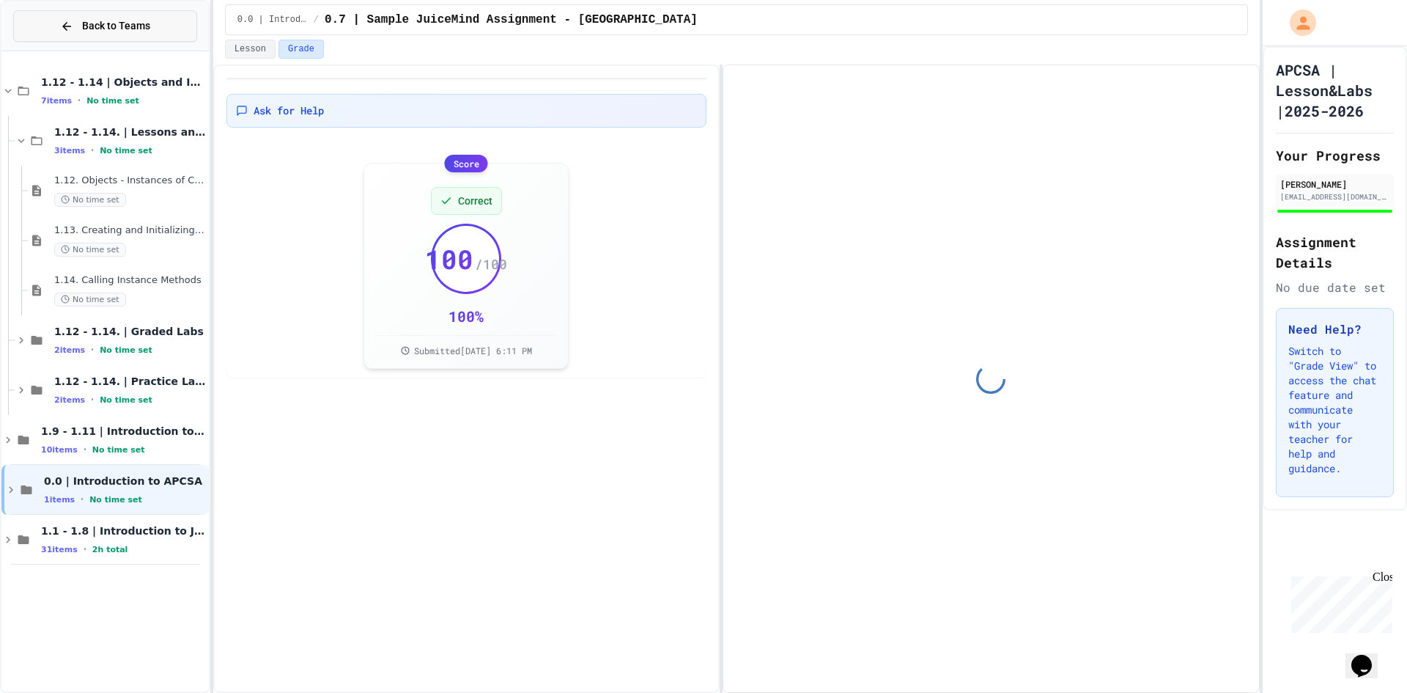  Describe the element at coordinates (301, 49) in the screenshot. I see `button: Grade` at that location.